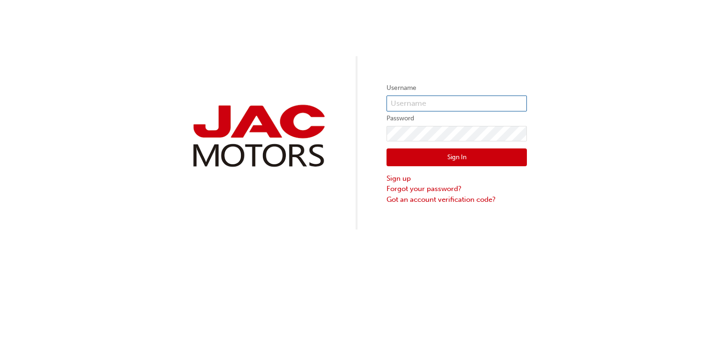 The image size is (715, 354). What do you see at coordinates (456, 178) in the screenshot?
I see `a: Sign up` at bounding box center [456, 178].